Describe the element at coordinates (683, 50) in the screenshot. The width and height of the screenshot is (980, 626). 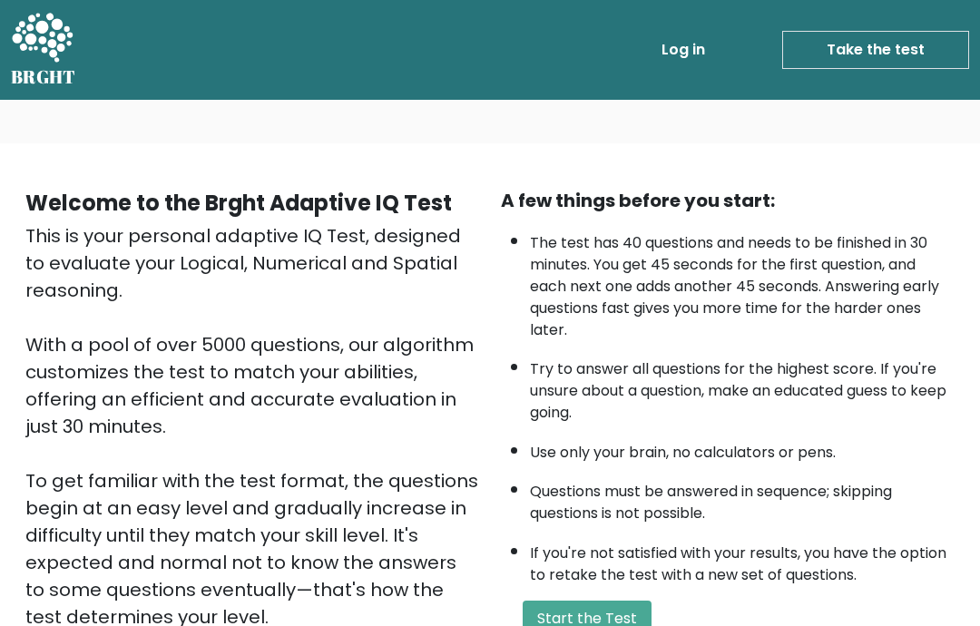
I see `a: Log in` at that location.